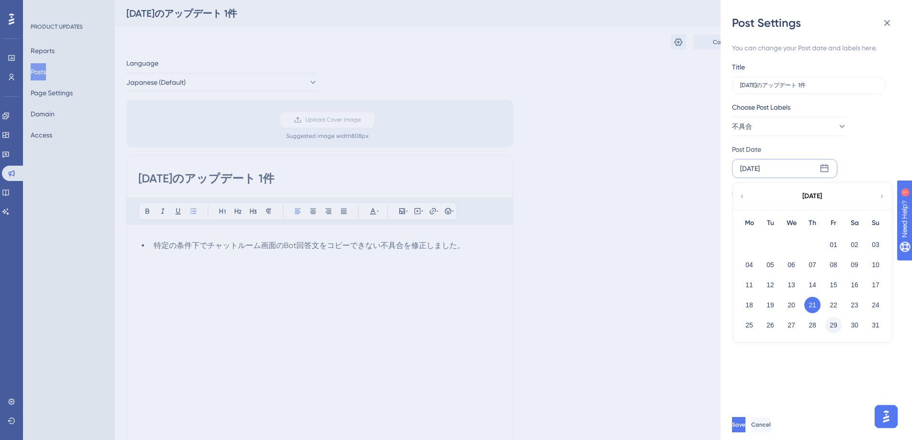 This screenshot has height=440, width=912. I want to click on button: 19, so click(770, 305).